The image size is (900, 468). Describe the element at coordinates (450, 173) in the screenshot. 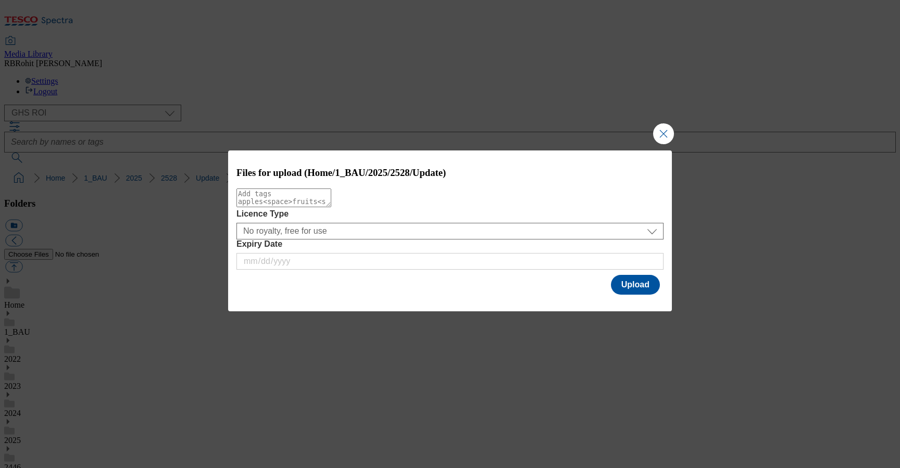

I see `h3: Files for upload (Home/1_BAU/2025/2528/Update)` at that location.